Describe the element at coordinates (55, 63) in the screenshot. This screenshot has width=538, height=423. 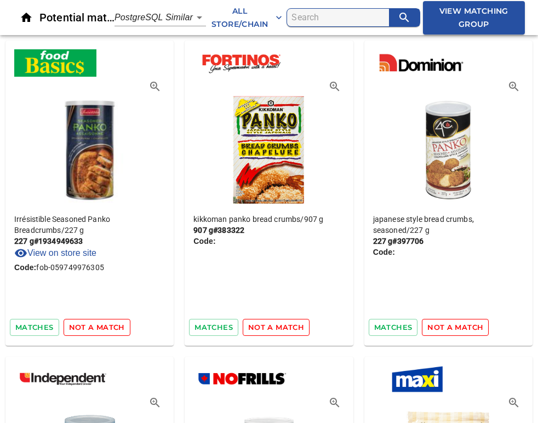
I see `img: foodbasics.png` at that location.